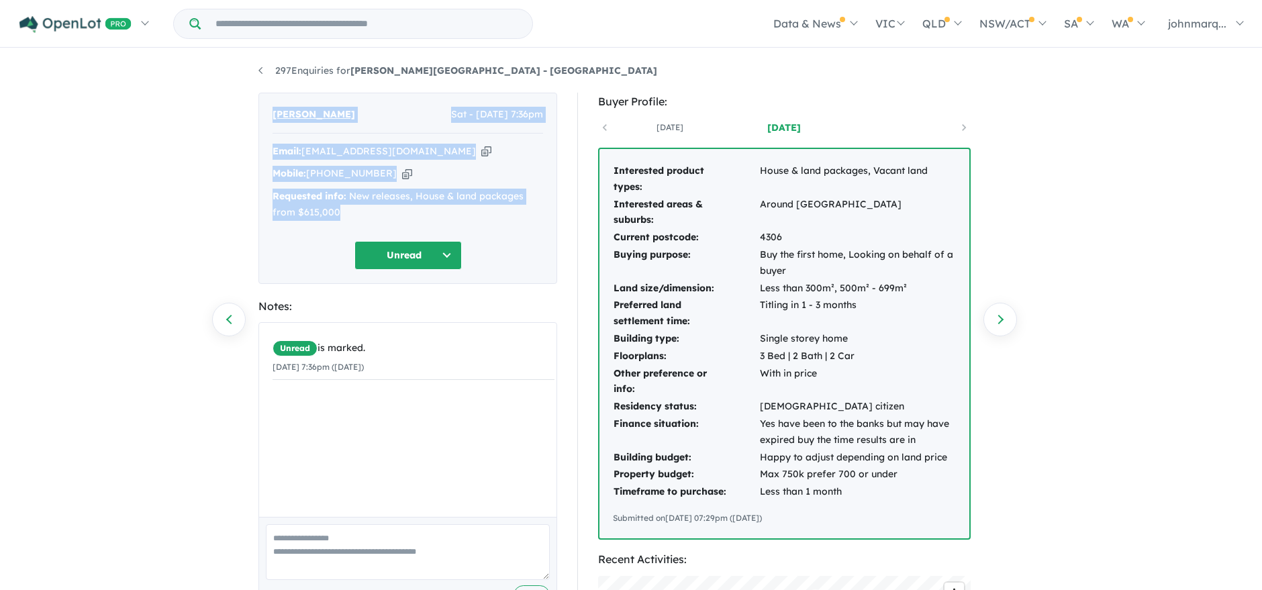 The width and height of the screenshot is (1262, 590). What do you see at coordinates (310, 196) in the screenshot?
I see `strong: Requested info:` at bounding box center [310, 196].